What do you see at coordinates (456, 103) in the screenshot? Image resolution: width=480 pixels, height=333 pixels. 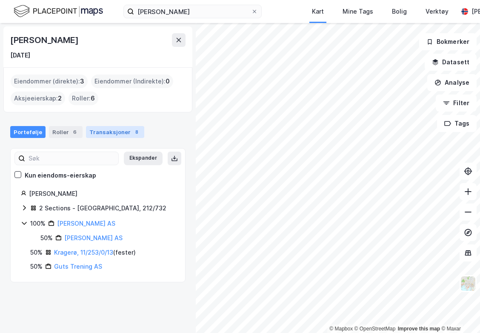 I see `button: Filter` at bounding box center [456, 103].